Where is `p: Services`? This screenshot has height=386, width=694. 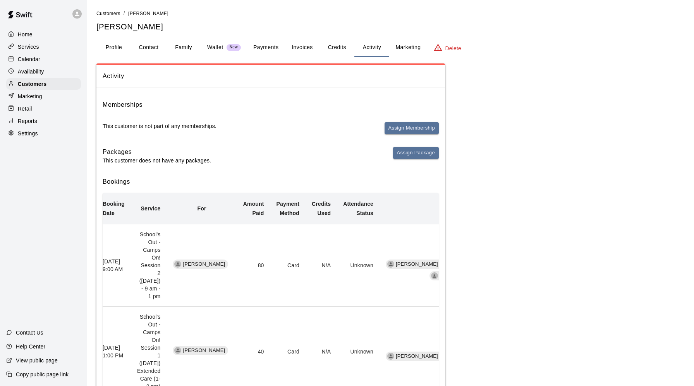 p: Services is located at coordinates (28, 47).